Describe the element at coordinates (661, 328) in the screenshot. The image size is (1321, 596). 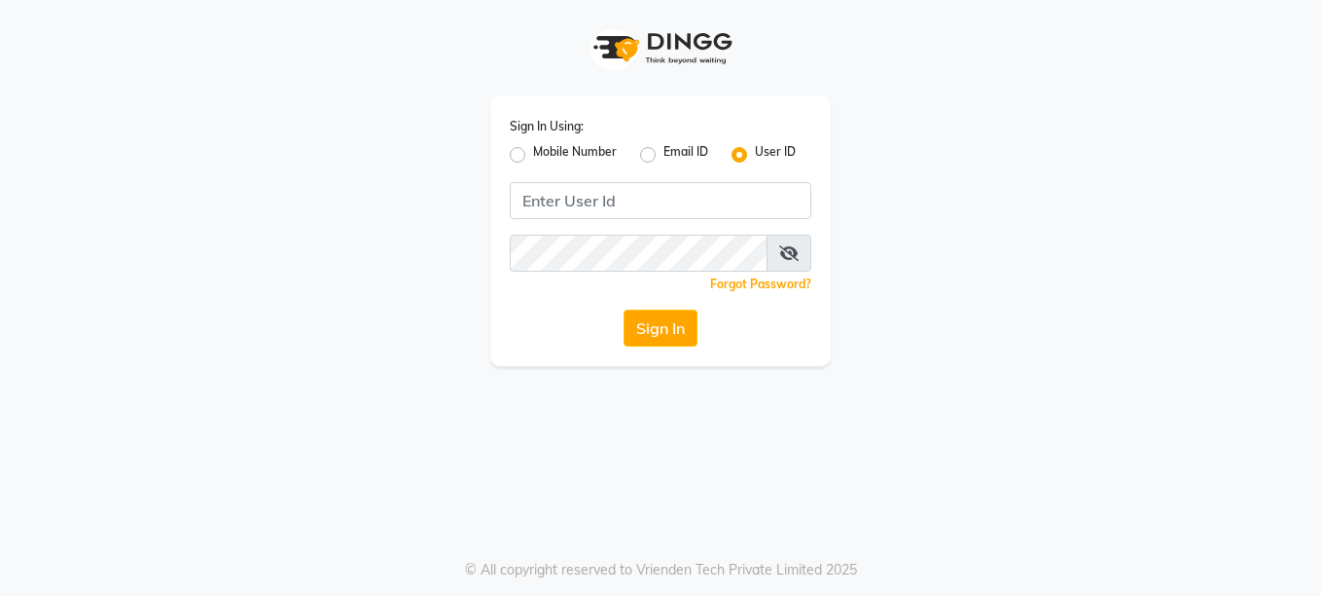
I see `button: Sign In` at that location.